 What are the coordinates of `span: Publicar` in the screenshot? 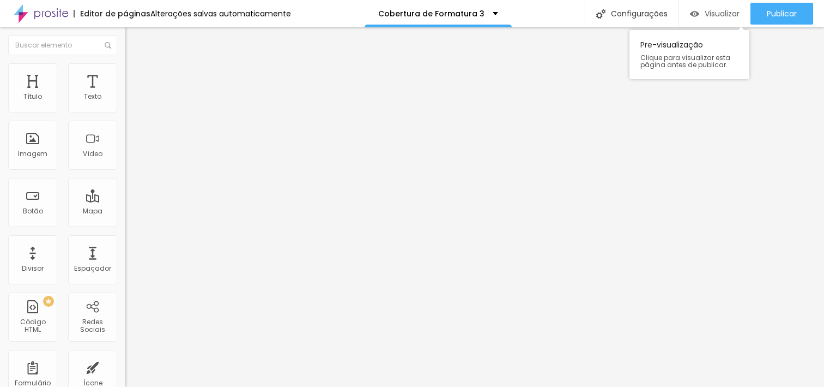 It's located at (782, 14).